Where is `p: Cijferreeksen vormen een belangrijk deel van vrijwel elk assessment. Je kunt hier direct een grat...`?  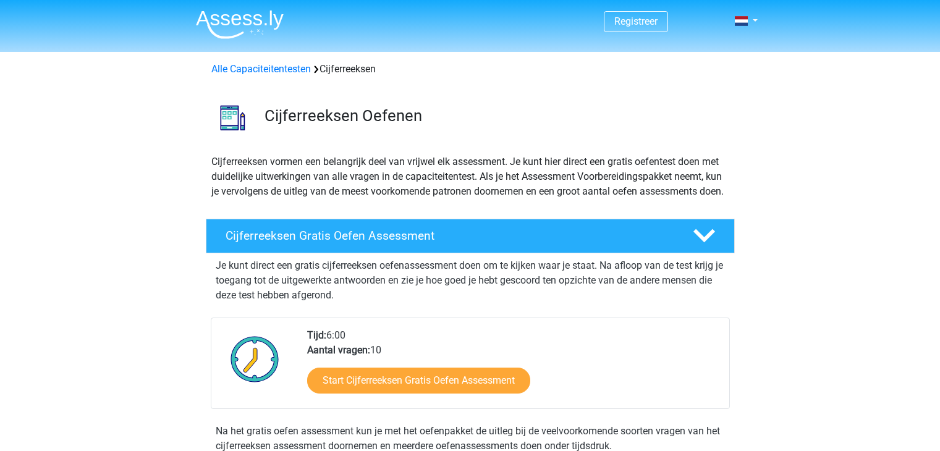
p: Cijferreeksen vormen een belangrijk deel van vrijwel elk assessment. Je kunt hier direct een grat... is located at coordinates (471, 177).